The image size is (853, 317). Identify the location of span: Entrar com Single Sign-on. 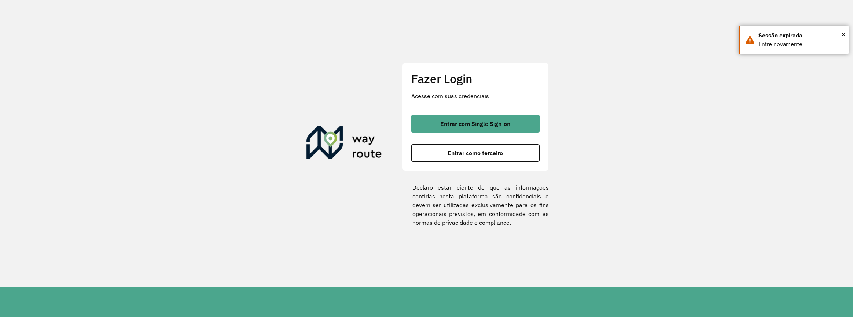
(475, 124).